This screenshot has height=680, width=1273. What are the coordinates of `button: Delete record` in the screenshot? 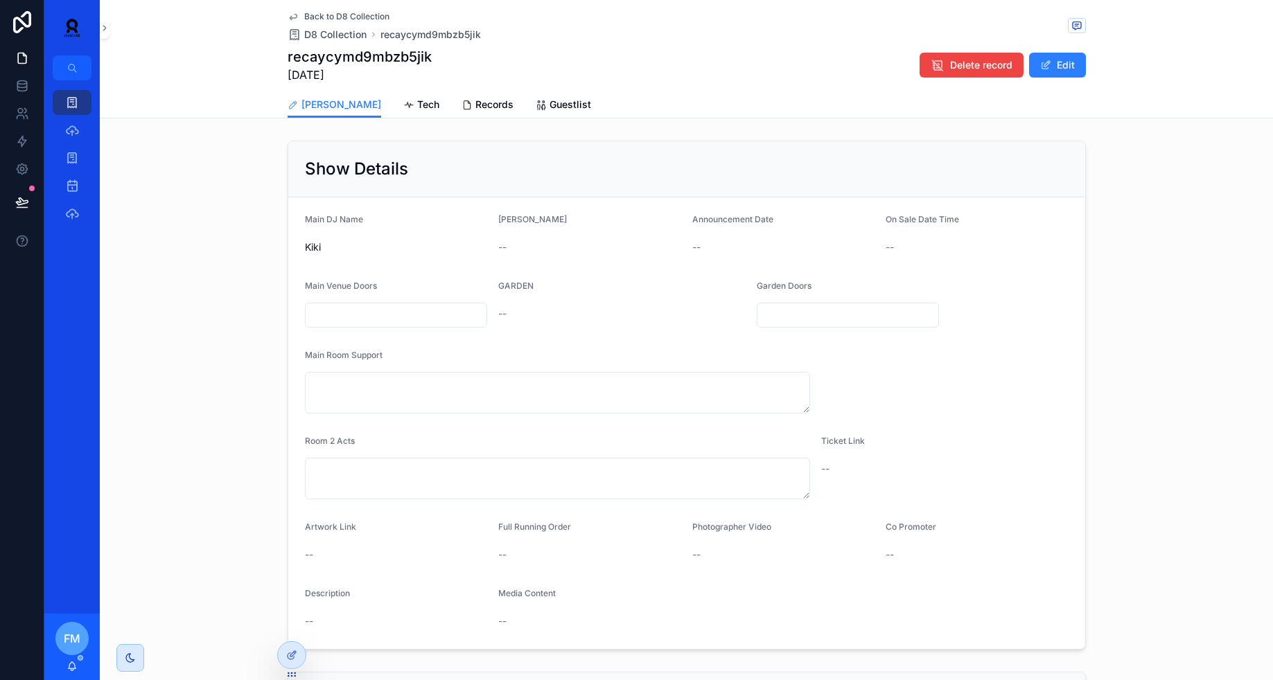 It's located at (972, 65).